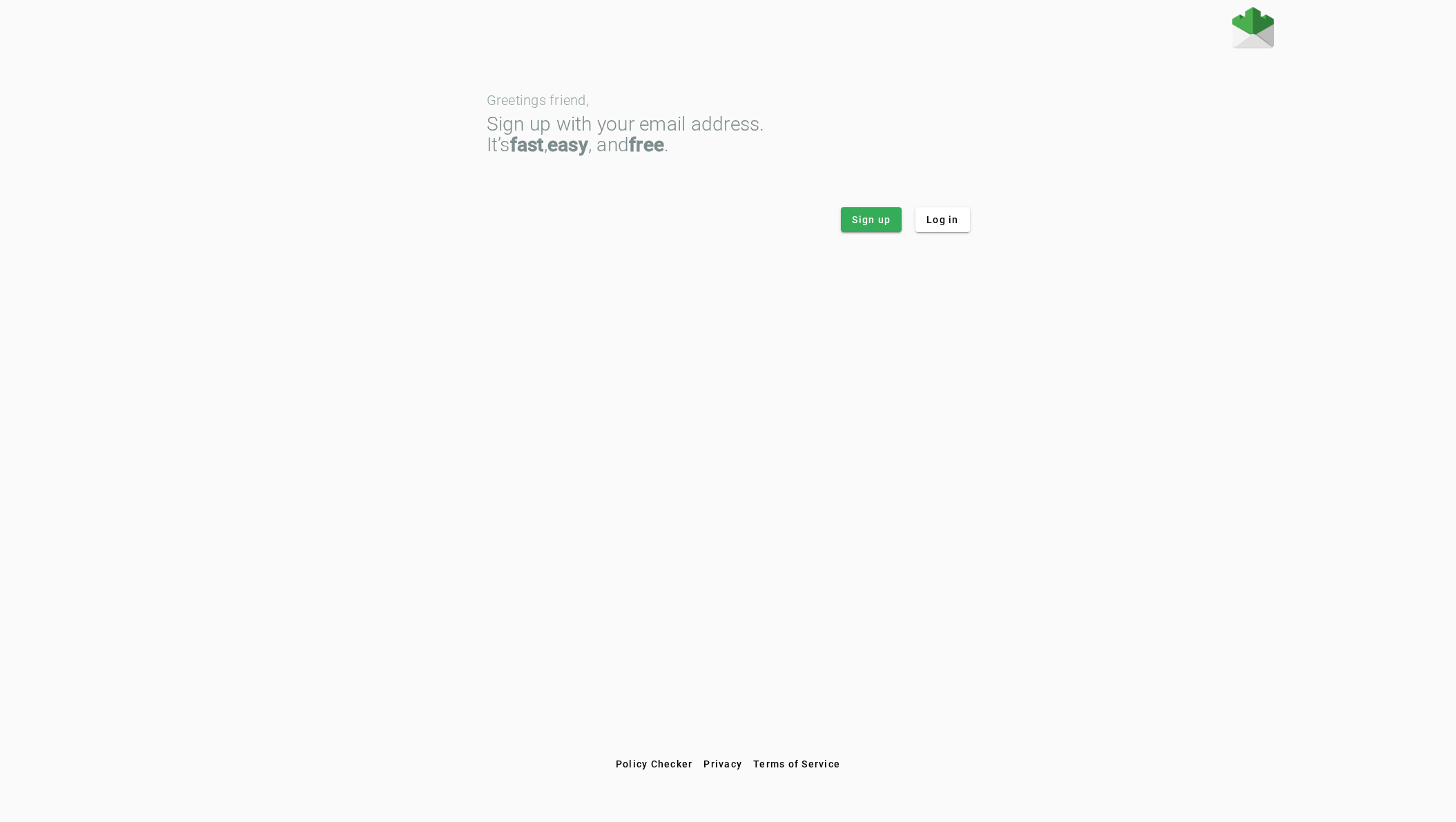  I want to click on button: Log in, so click(943, 220).